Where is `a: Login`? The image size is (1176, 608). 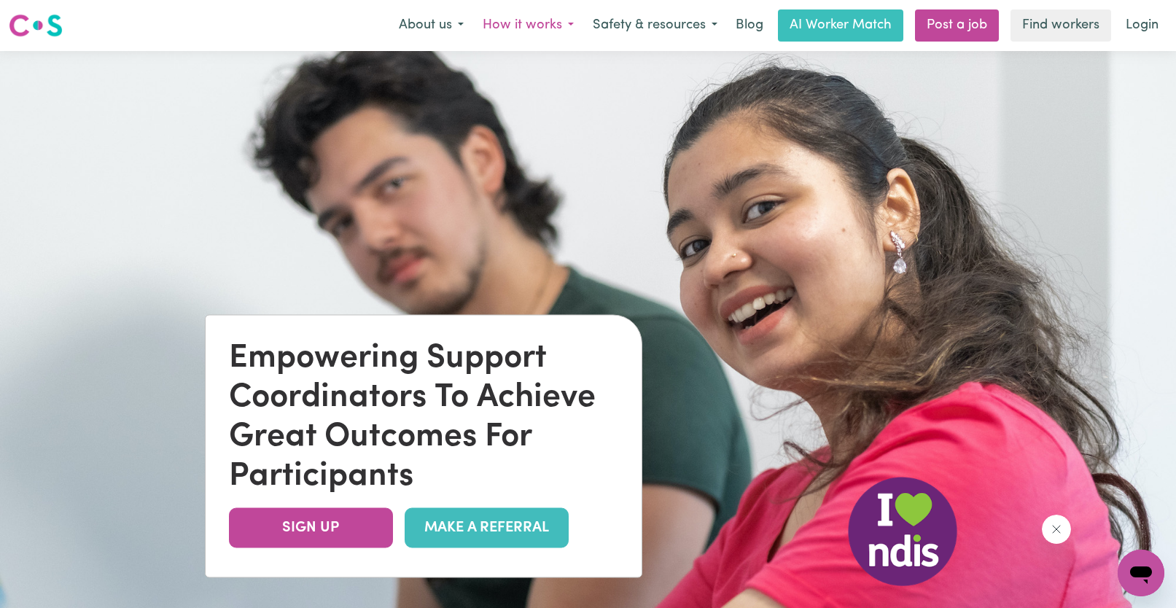 a: Login is located at coordinates (1142, 26).